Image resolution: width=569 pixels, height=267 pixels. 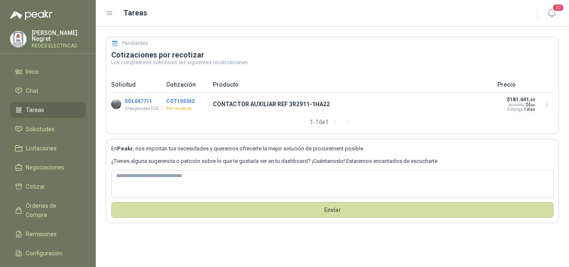 I want to click on p: Producto, so click(x=353, y=85).